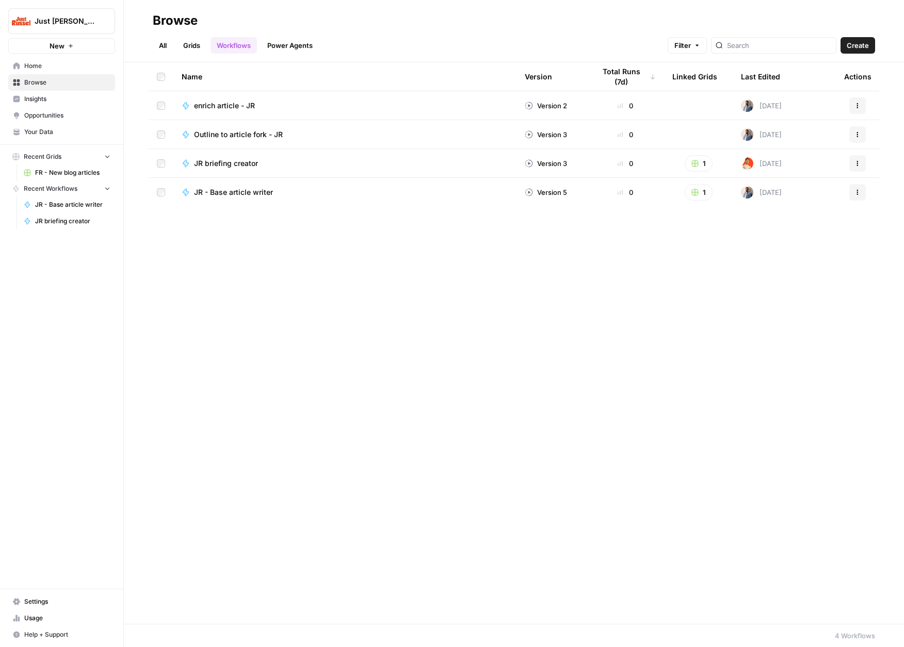  I want to click on a: Grids, so click(191, 45).